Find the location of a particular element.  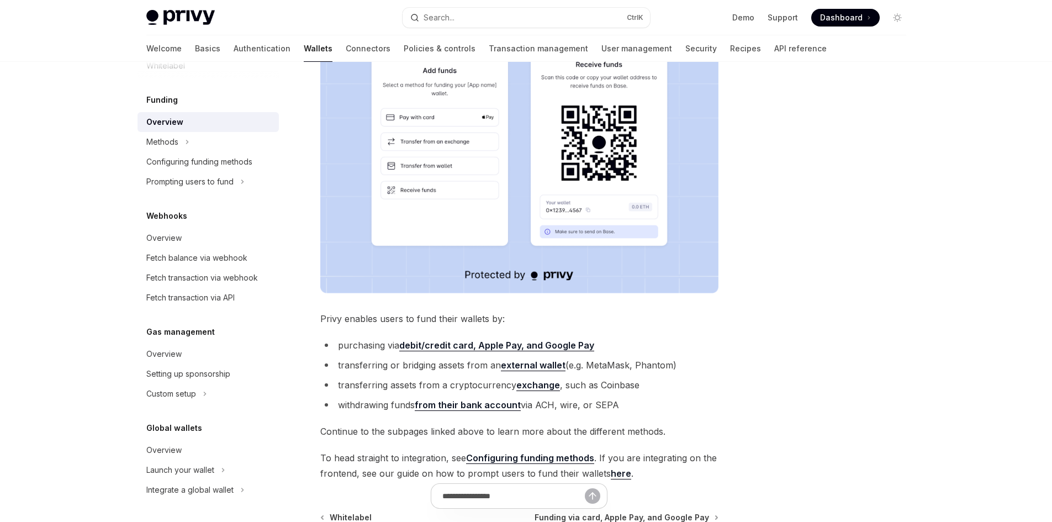

button: Toggle Integrate a global wallet section is located at coordinates (208, 490).